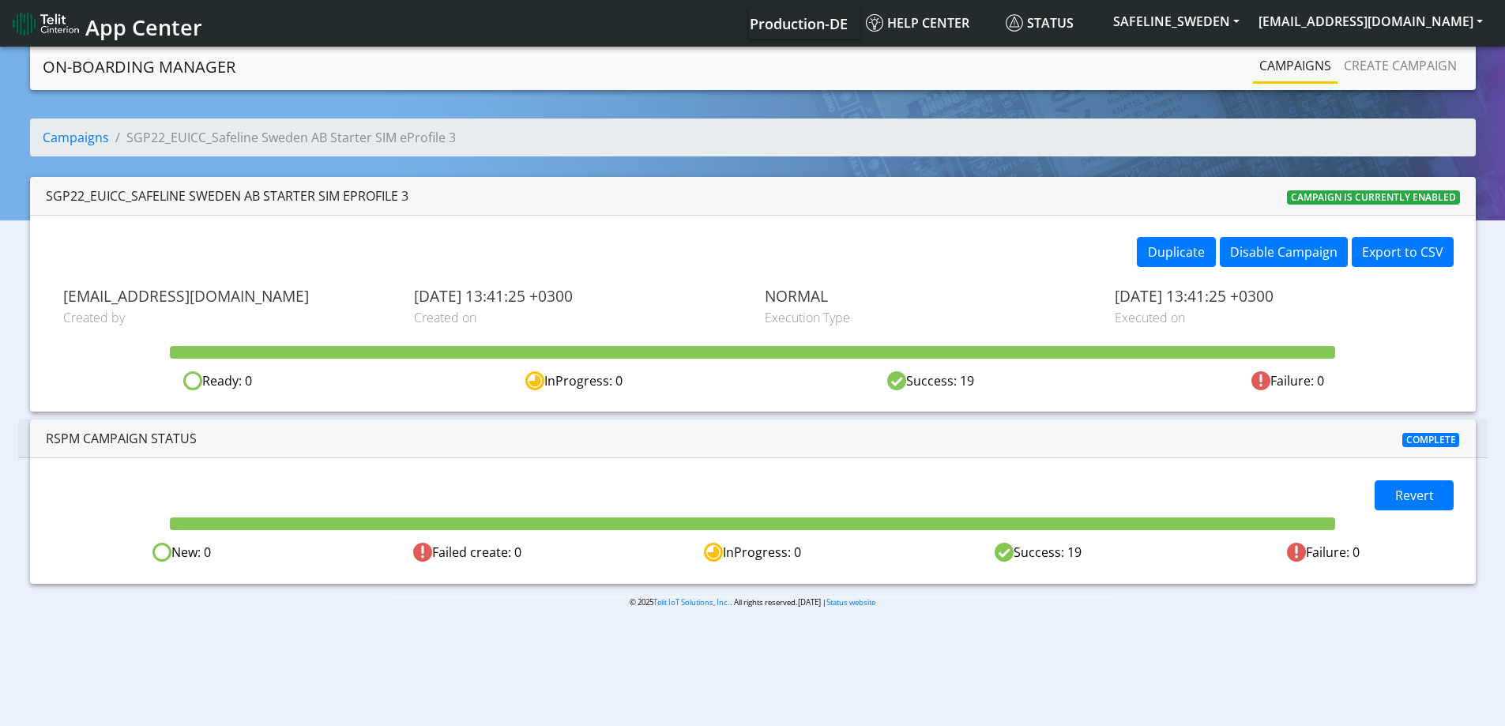 The height and width of the screenshot is (726, 1505). What do you see at coordinates (1430, 440) in the screenshot?
I see `span: Complete` at bounding box center [1430, 440].